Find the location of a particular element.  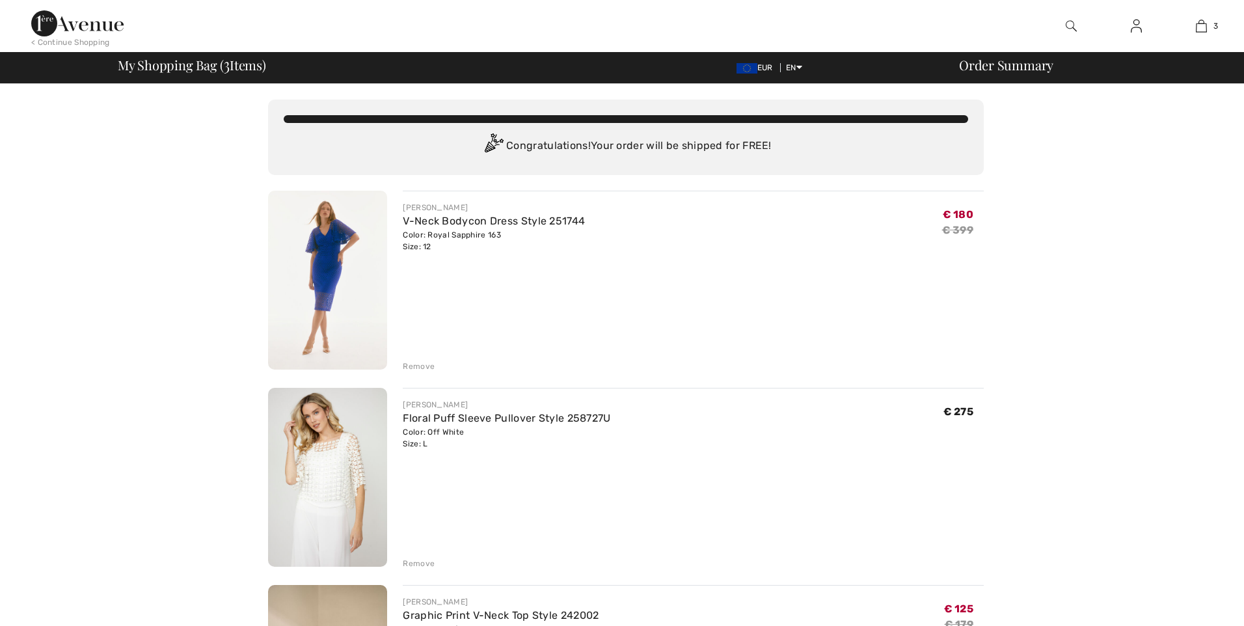

img: Euro is located at coordinates (747, 68).